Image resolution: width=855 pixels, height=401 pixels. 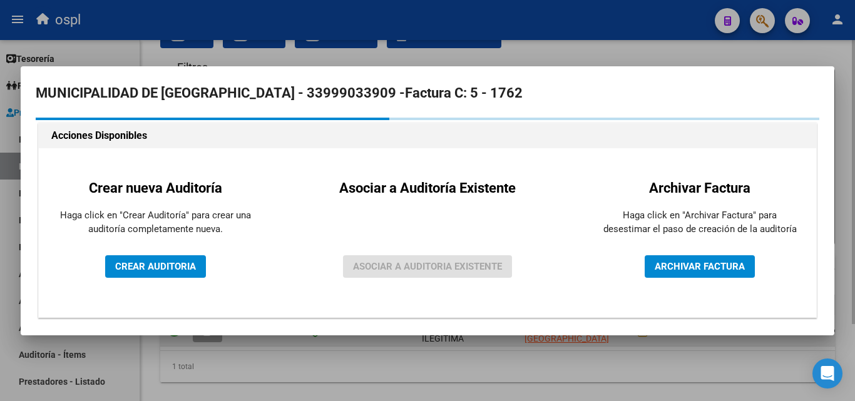 I want to click on h2: Archivar Factura, so click(x=700, y=188).